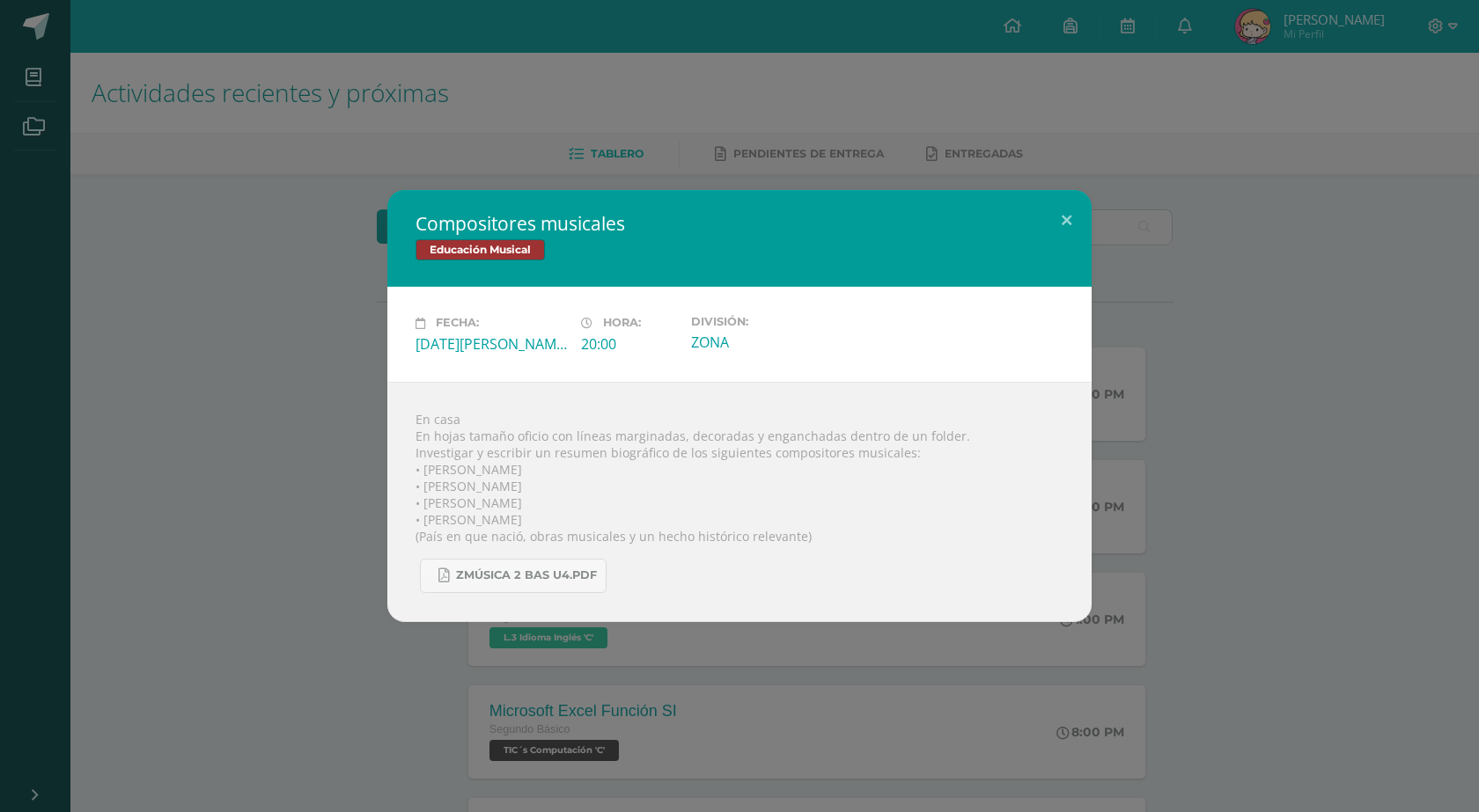  What do you see at coordinates (740, 501) in the screenshot?
I see `div: En casa En hojas tamaño oficio con líneas marginadas, decoradas y enganchadas dentro de un folder...` at bounding box center [740, 501].